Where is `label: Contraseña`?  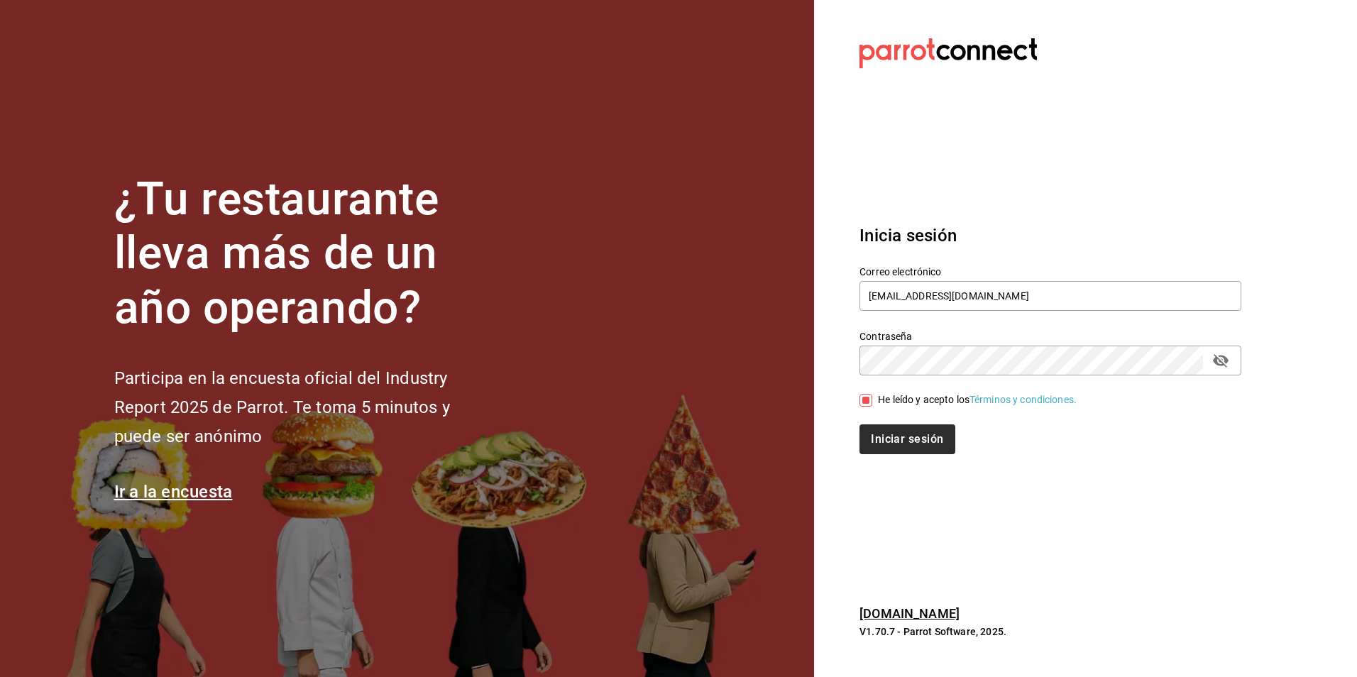 label: Contraseña is located at coordinates (1051, 336).